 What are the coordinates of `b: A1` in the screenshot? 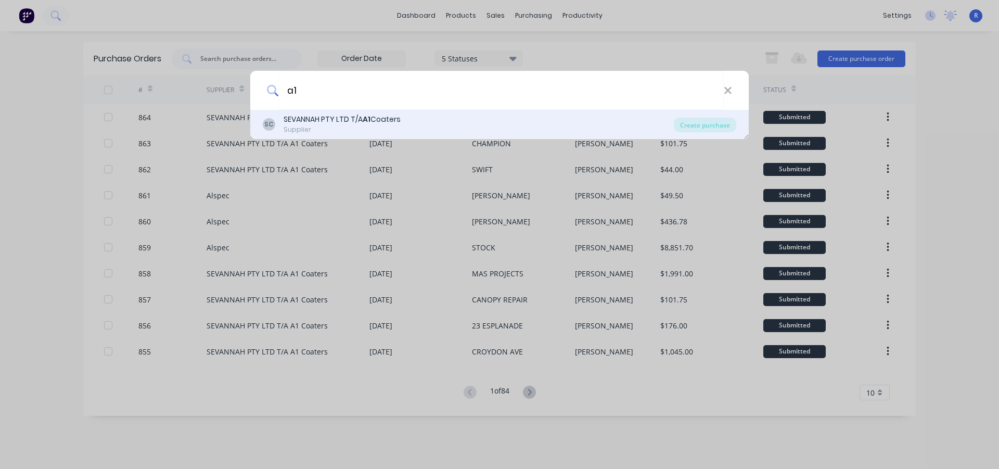 It's located at (366, 119).